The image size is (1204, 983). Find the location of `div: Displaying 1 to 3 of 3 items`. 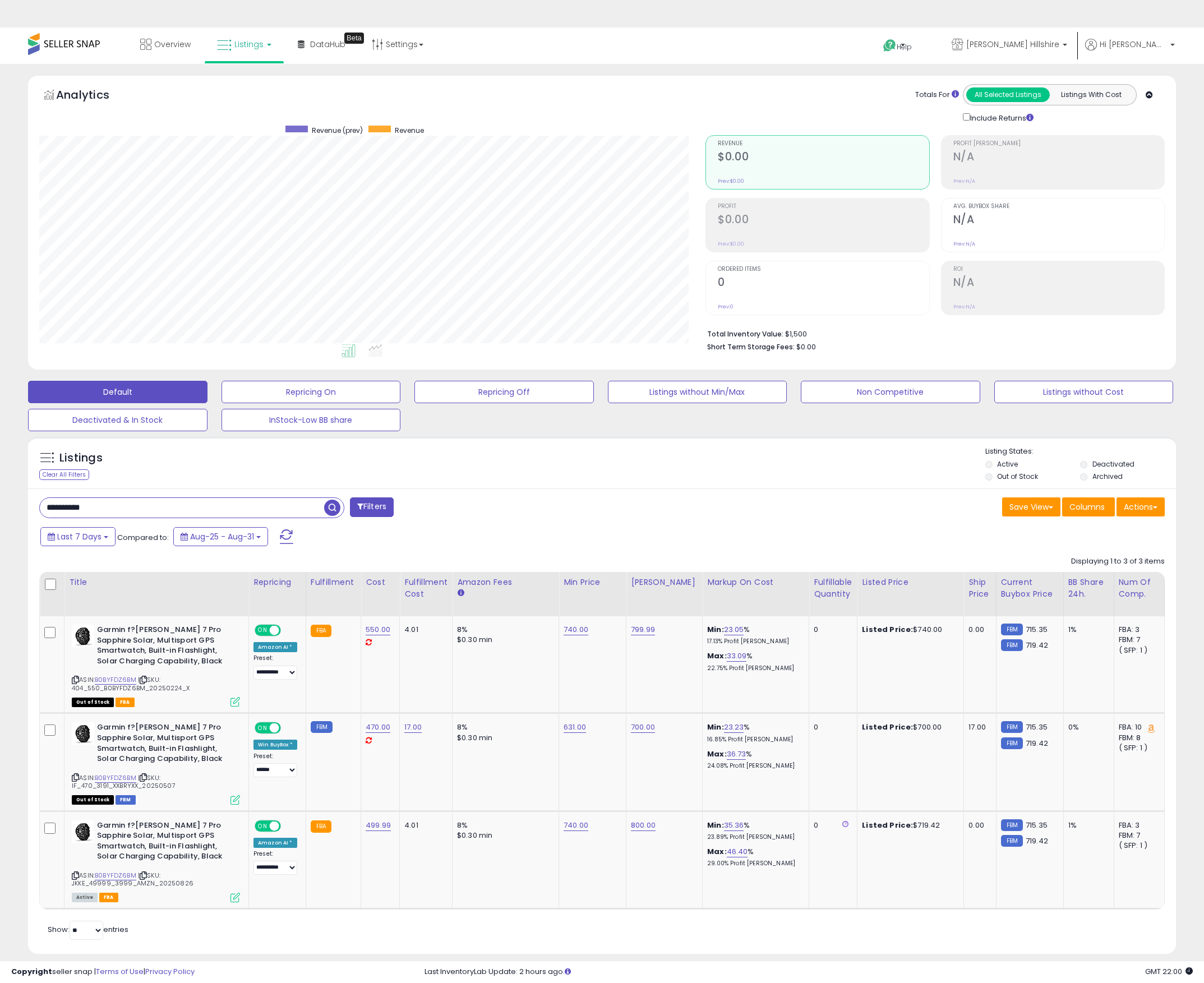

div: Displaying 1 to 3 of 3 items is located at coordinates (1118, 562).